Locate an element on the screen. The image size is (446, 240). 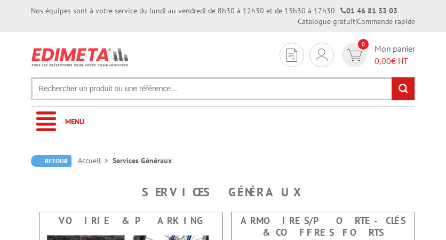
div: Nos équipes sont à votre service du lundi au vendredi de 8h30 à 12h30 et de 13h30 à 17h30 is located at coordinates (214, 11).